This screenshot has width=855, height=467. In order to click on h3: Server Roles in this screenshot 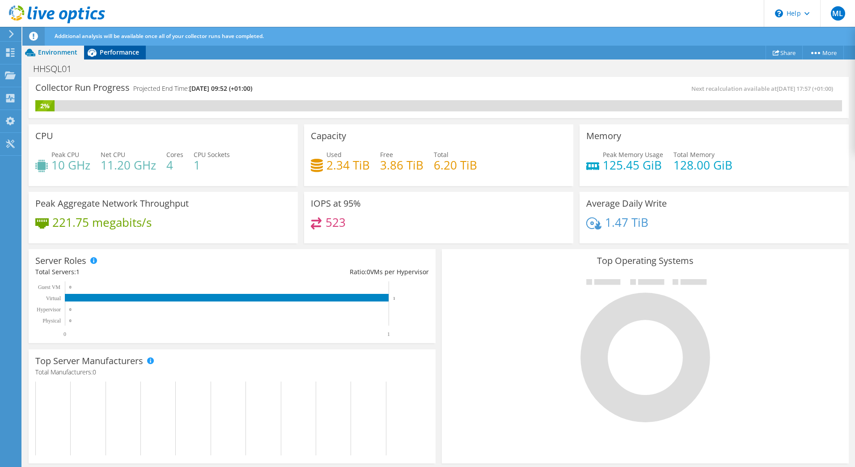, I will do `click(61, 261)`.